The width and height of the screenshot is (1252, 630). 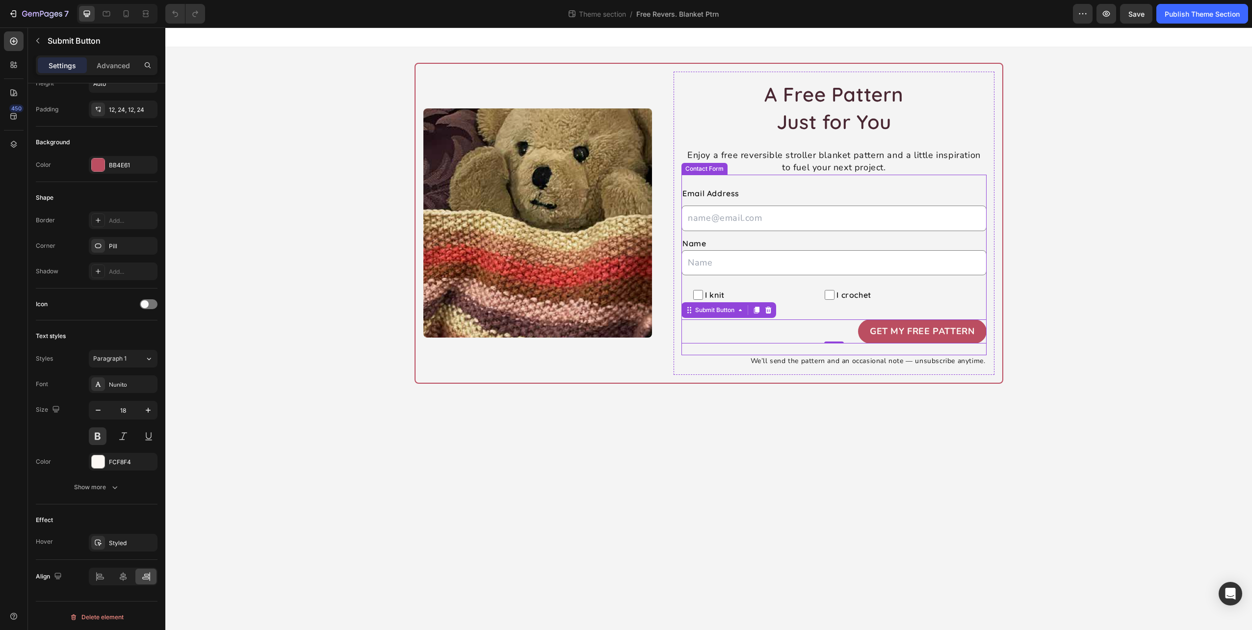 What do you see at coordinates (739, 267) in the screenshot?
I see `span: I crochet` at bounding box center [739, 267].